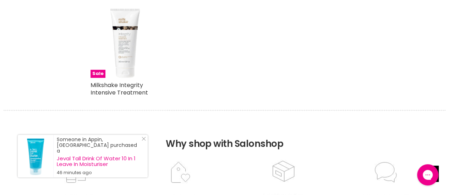  I want to click on a: Milkshake Integrity Intensive Treatment, so click(119, 89).